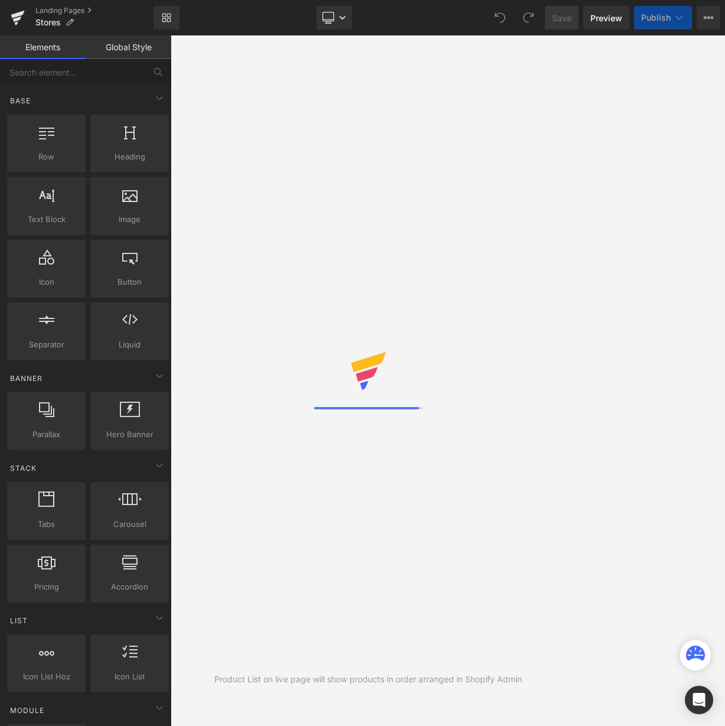 The width and height of the screenshot is (725, 726). What do you see at coordinates (607, 18) in the screenshot?
I see `a: Preview` at bounding box center [607, 18].